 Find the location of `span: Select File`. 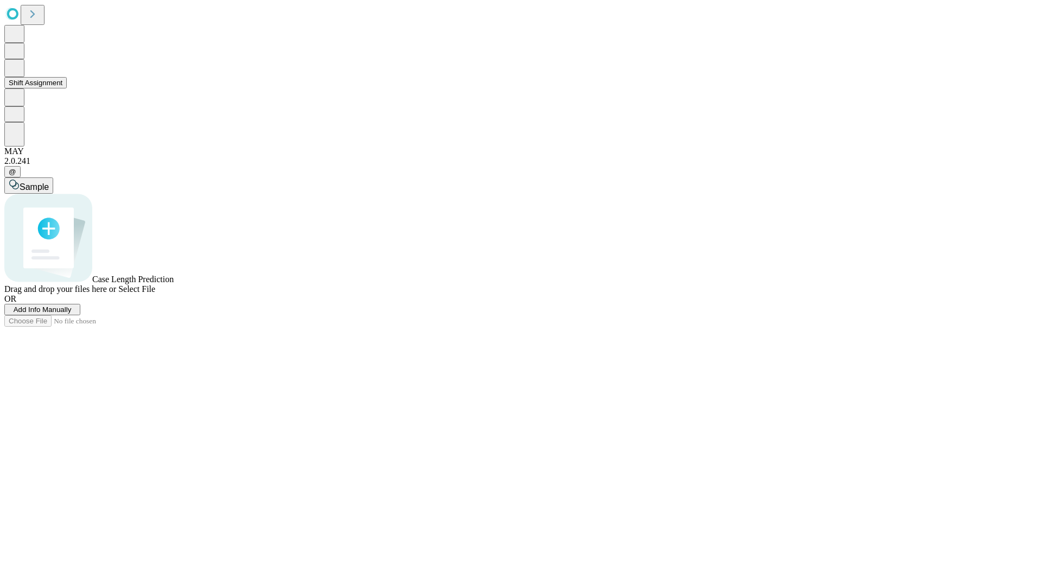

span: Select File is located at coordinates (137, 289).